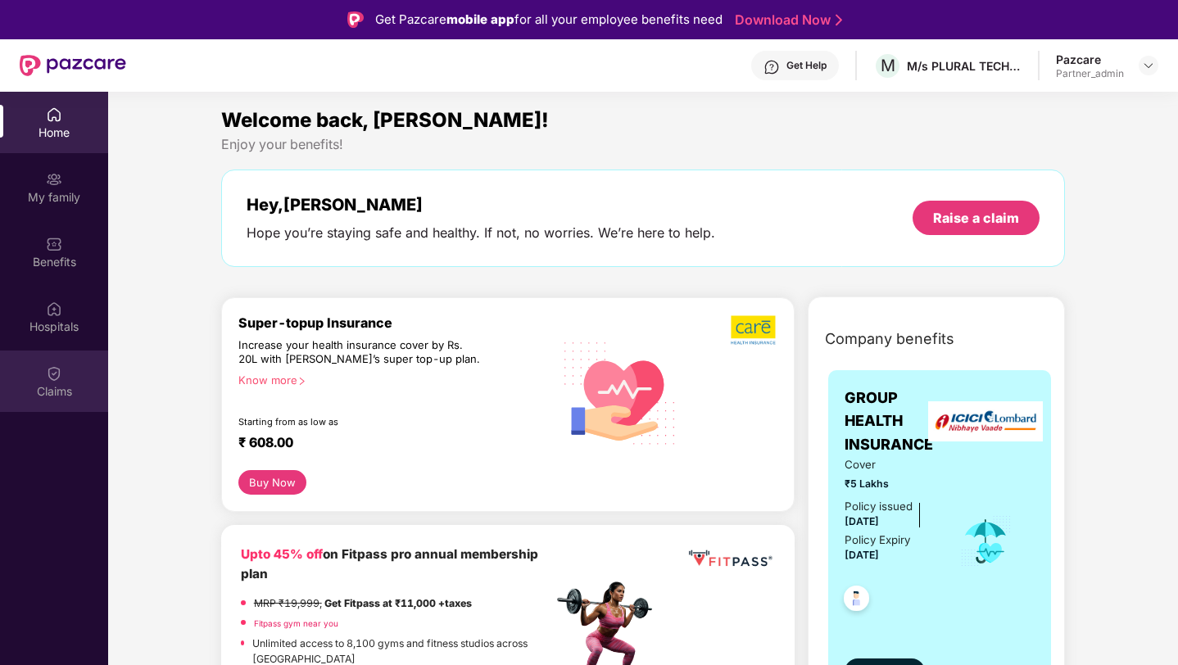  Describe the element at coordinates (296, 623) in the screenshot. I see `a: Fitpass gym near you` at that location.